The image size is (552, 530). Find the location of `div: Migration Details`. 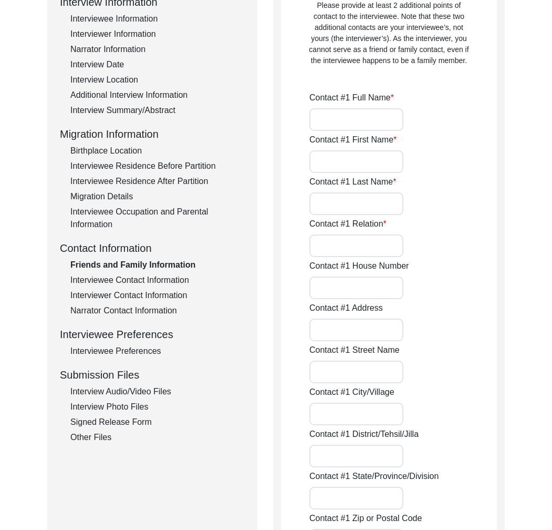

div: Migration Details is located at coordinates (158, 197).